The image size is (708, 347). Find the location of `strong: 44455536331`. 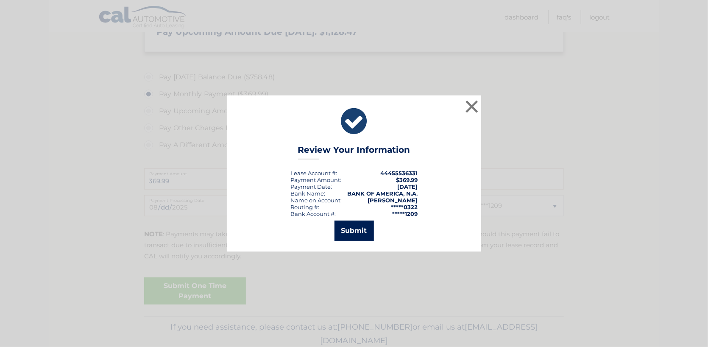

strong: 44455536331 is located at coordinates (399, 173).